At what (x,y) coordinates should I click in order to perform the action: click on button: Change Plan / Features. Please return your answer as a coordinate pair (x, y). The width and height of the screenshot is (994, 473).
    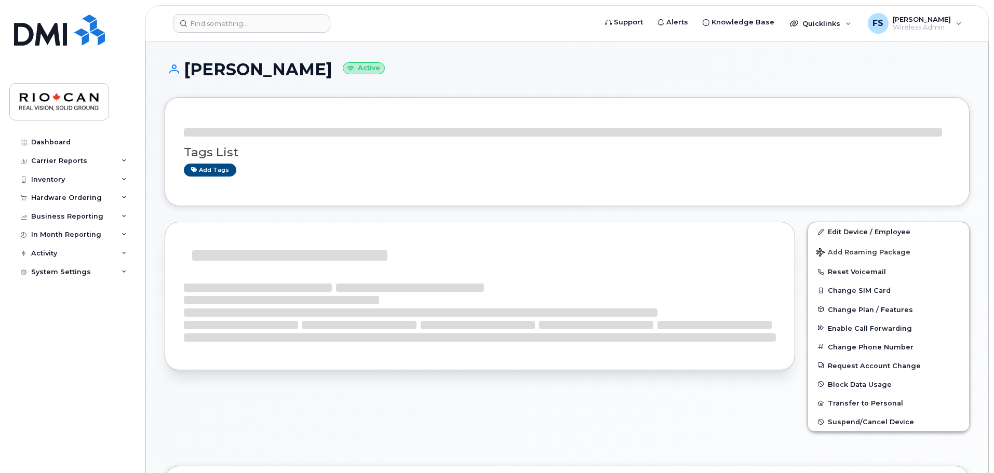
    Looking at the image, I should click on (889, 310).